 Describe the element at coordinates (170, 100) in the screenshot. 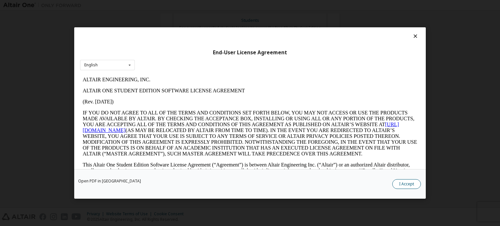

I see `p: This Altair One Student Edition Software License Agreement (“Agreement”) is between Altair Engine...` at that location.